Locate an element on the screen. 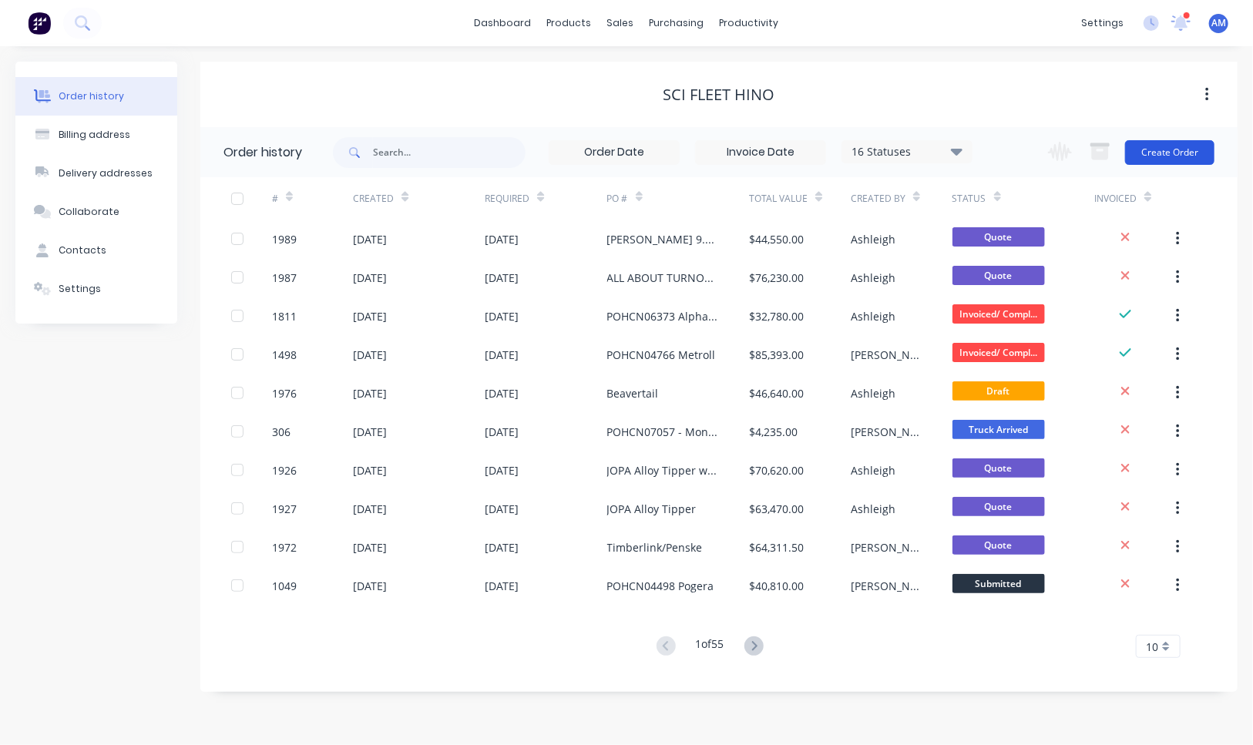 The width and height of the screenshot is (1253, 745). div: Sci Fleet Hino is located at coordinates (719, 95).